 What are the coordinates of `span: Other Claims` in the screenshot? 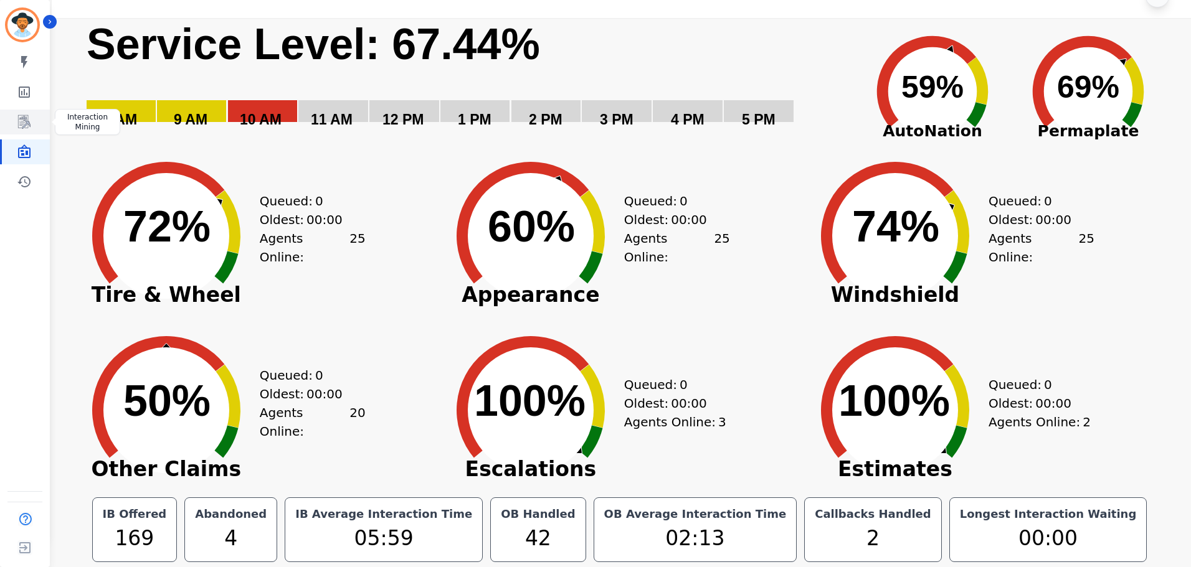 It's located at (166, 469).